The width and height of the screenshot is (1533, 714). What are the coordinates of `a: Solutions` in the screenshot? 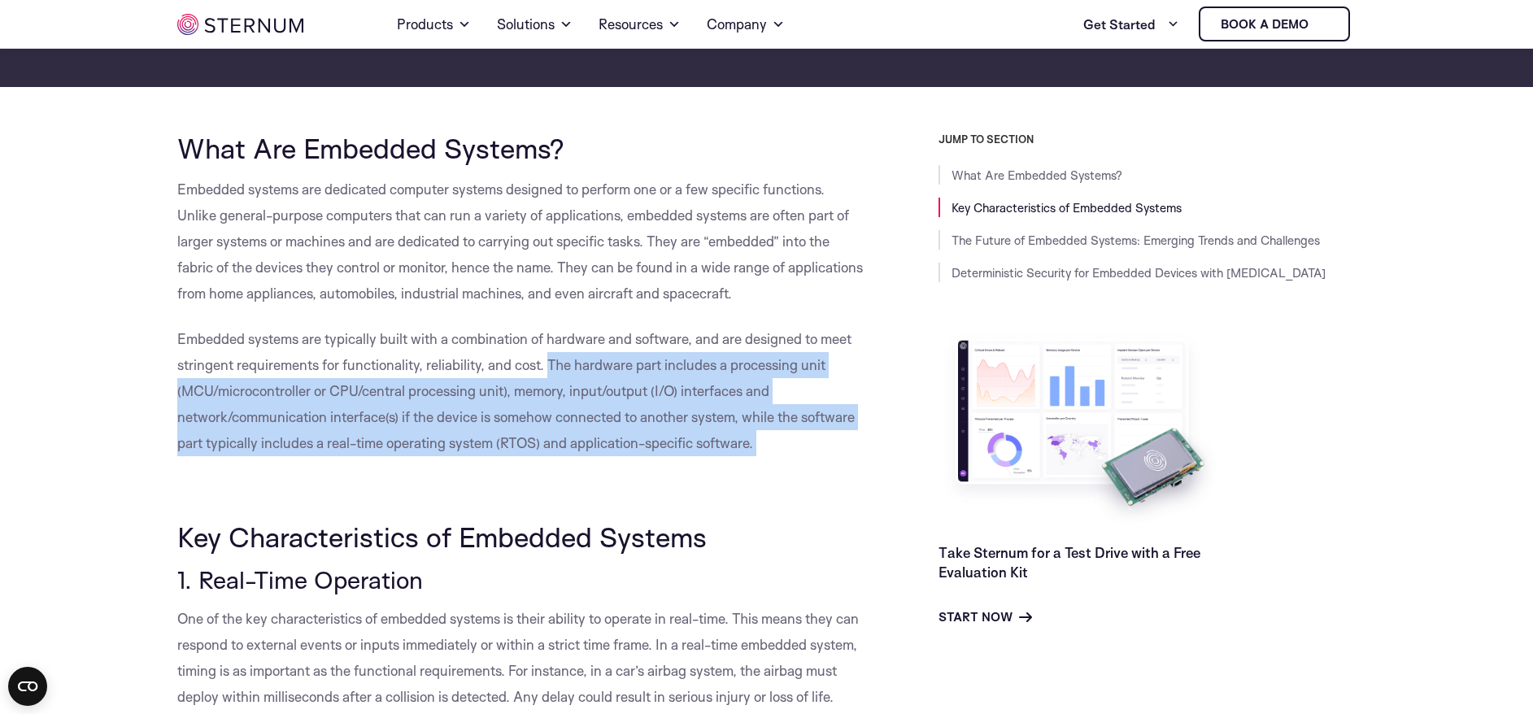 It's located at (534, 24).